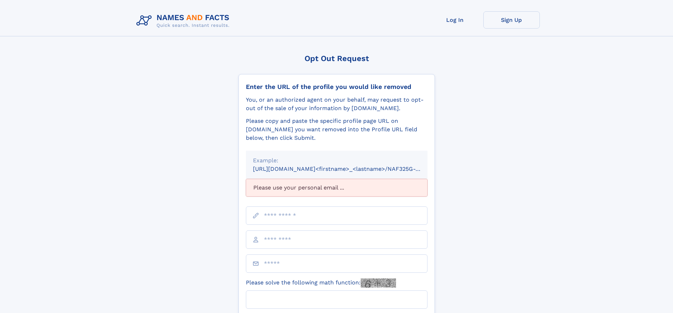 Image resolution: width=673 pixels, height=313 pixels. Describe the element at coordinates (337, 58) in the screenshot. I see `div: Opt Out Request` at that location.